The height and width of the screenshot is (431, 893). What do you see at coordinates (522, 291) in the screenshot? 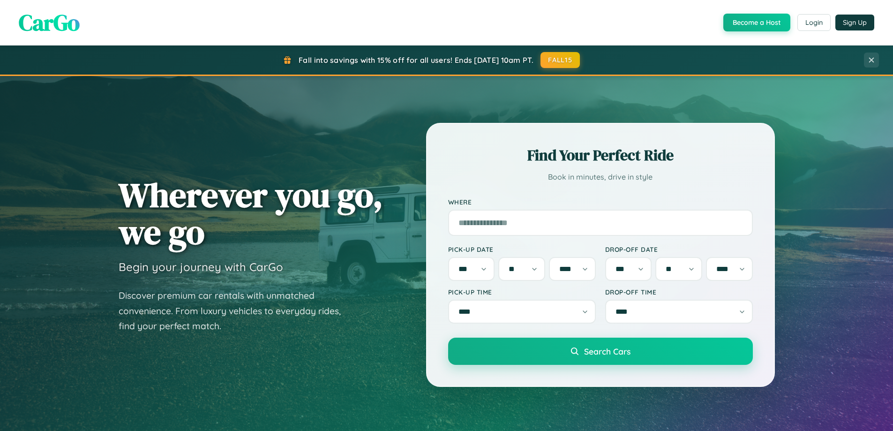
I see `label: Pick-up Time` at bounding box center [522, 291].